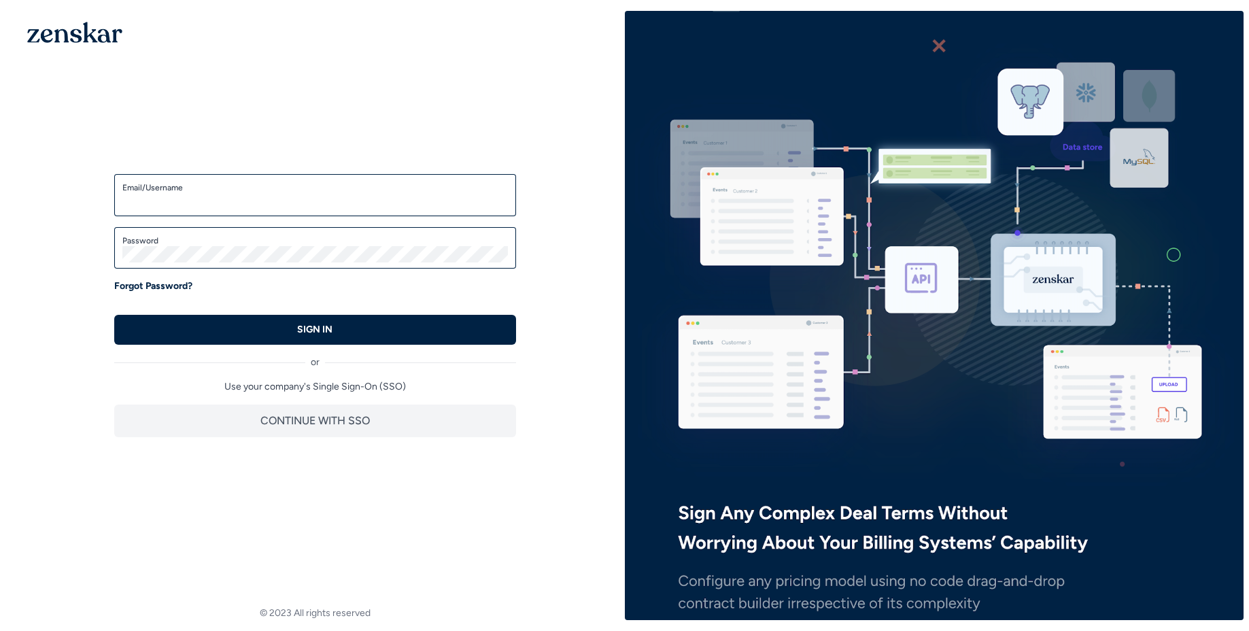  Describe the element at coordinates (153, 286) in the screenshot. I see `a: Forgot Password?` at that location.